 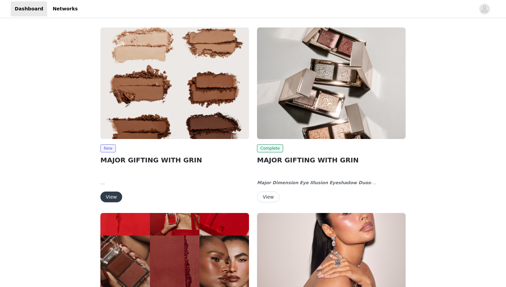 I want to click on span: New, so click(x=108, y=148).